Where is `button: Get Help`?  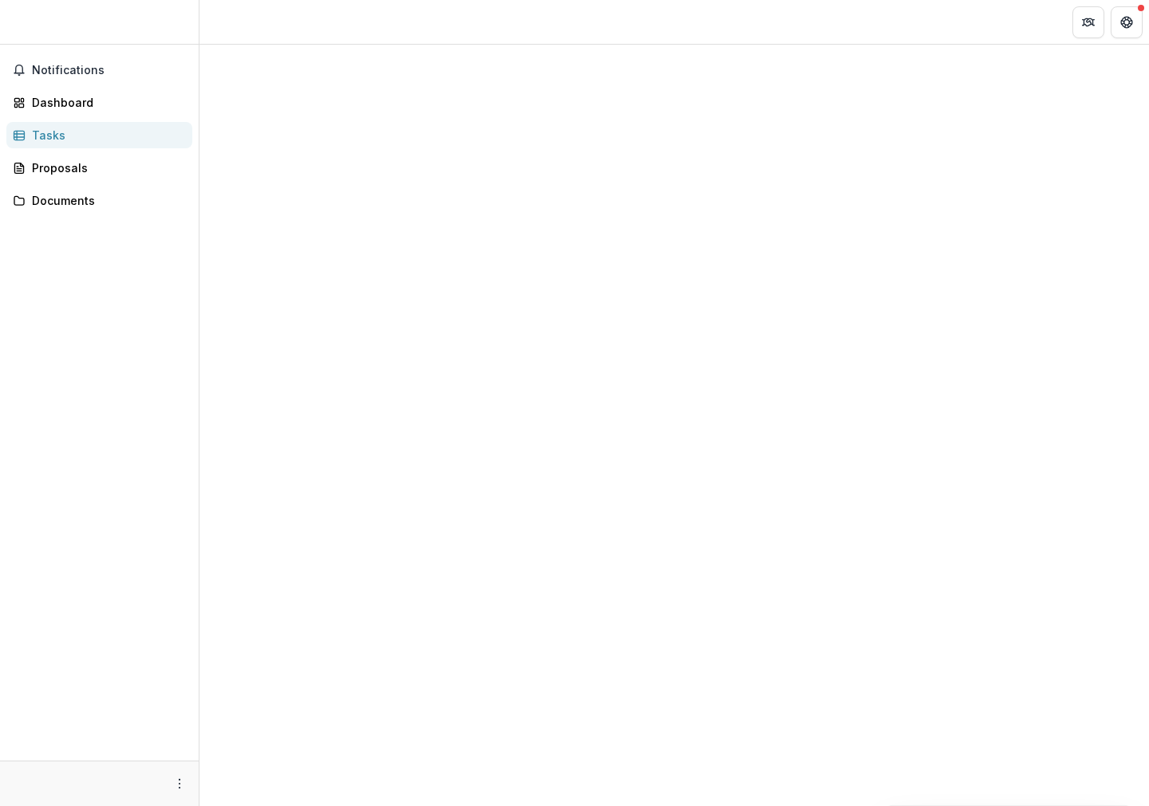 button: Get Help is located at coordinates (1126, 22).